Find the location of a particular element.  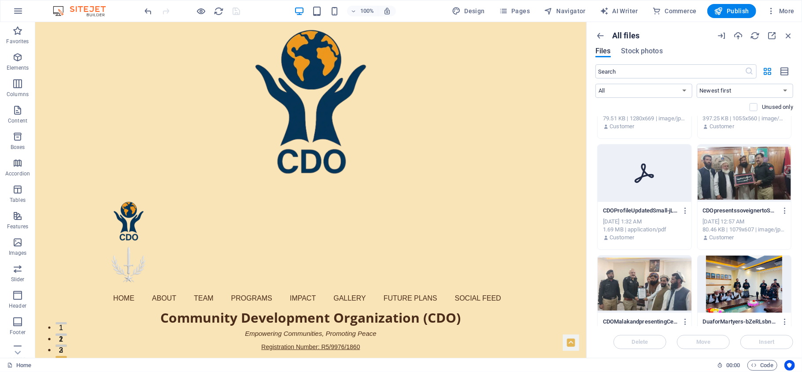

p: Slider is located at coordinates (18, 279).